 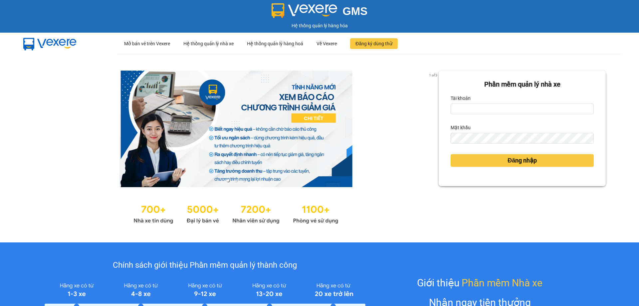 I want to click on span: Đăng ký dùng thử, so click(x=374, y=44).